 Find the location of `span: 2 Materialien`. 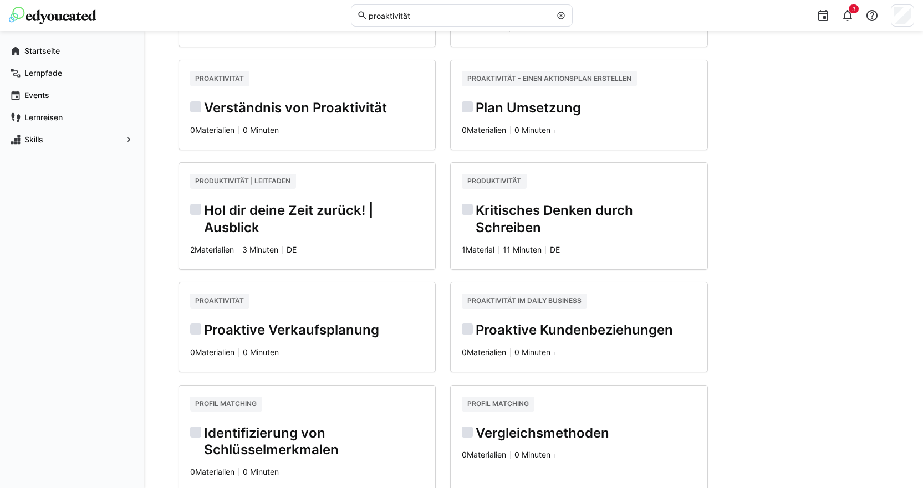

span: 2 Materialien is located at coordinates (212, 249).